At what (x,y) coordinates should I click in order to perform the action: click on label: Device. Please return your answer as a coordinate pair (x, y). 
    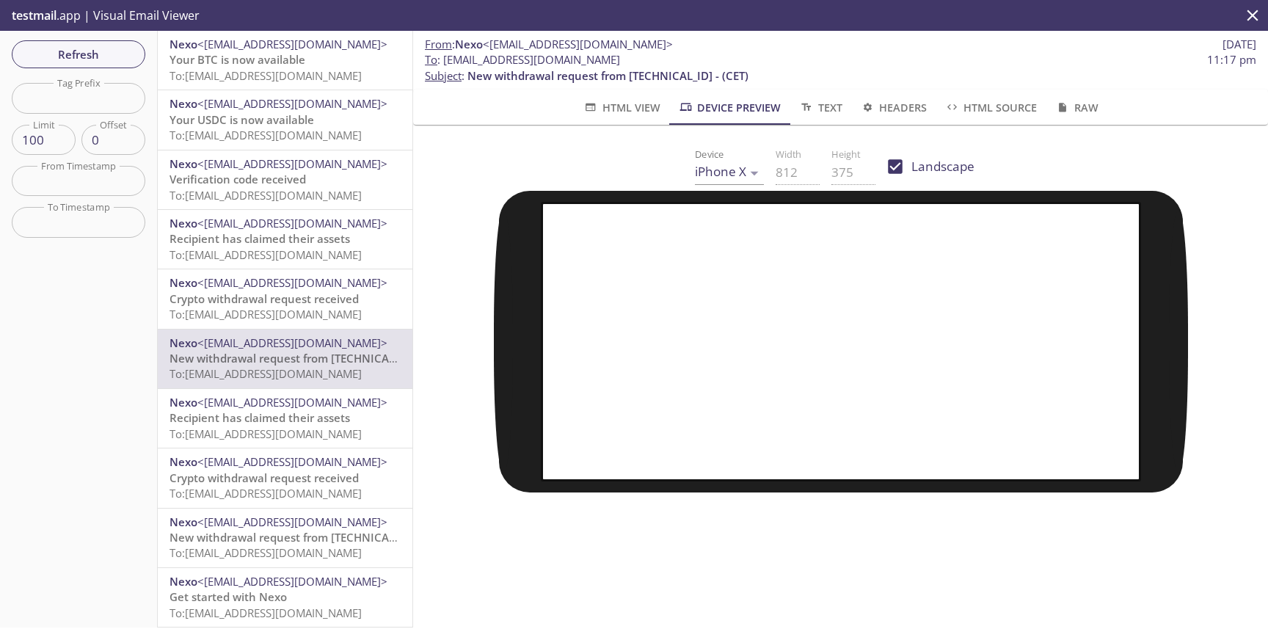
    Looking at the image, I should click on (709, 154).